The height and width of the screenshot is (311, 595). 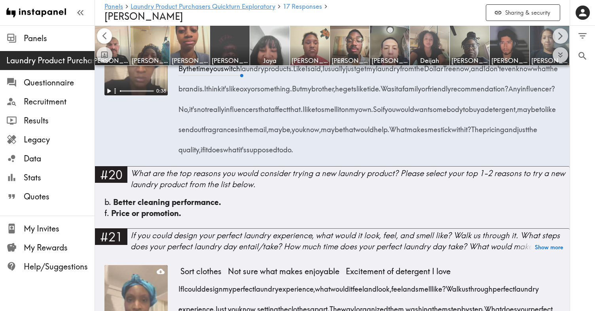 I want to click on span: stick, so click(x=444, y=127).